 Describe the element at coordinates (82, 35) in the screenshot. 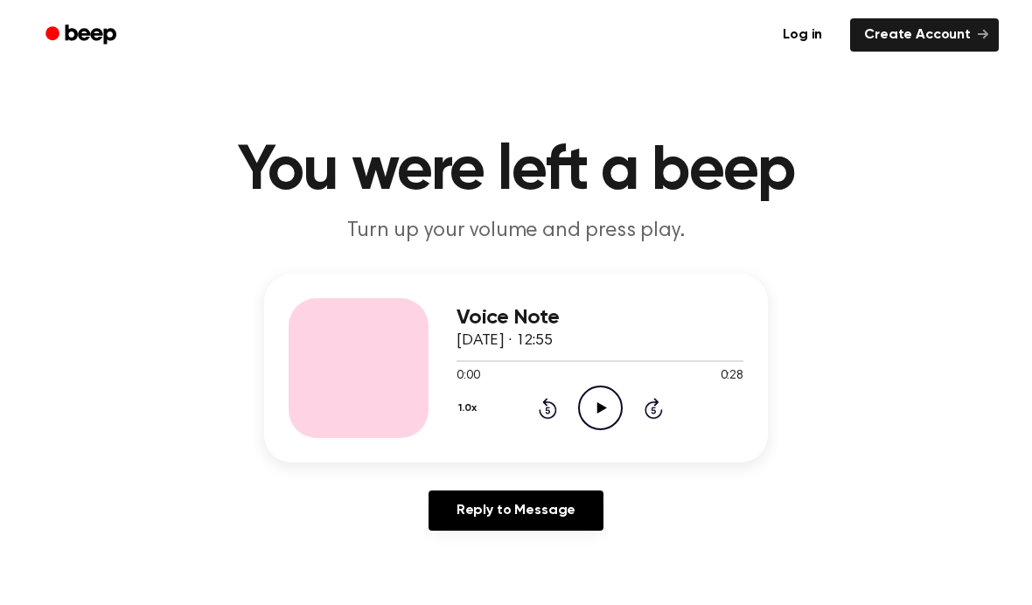

I see `a: Beep` at that location.